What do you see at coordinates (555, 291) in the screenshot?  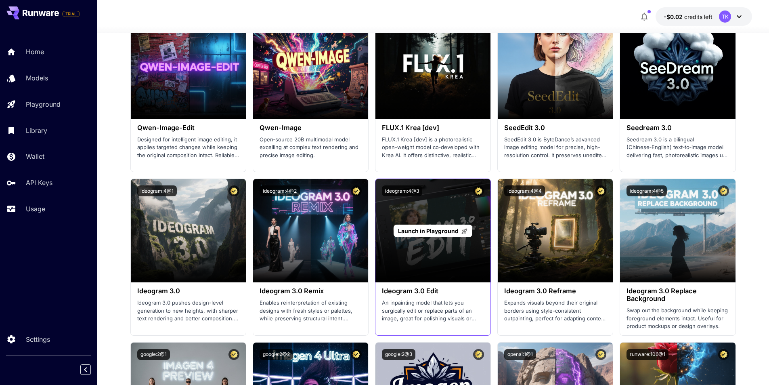 I see `h3: Ideogram 3.0 Reframe` at bounding box center [555, 291].